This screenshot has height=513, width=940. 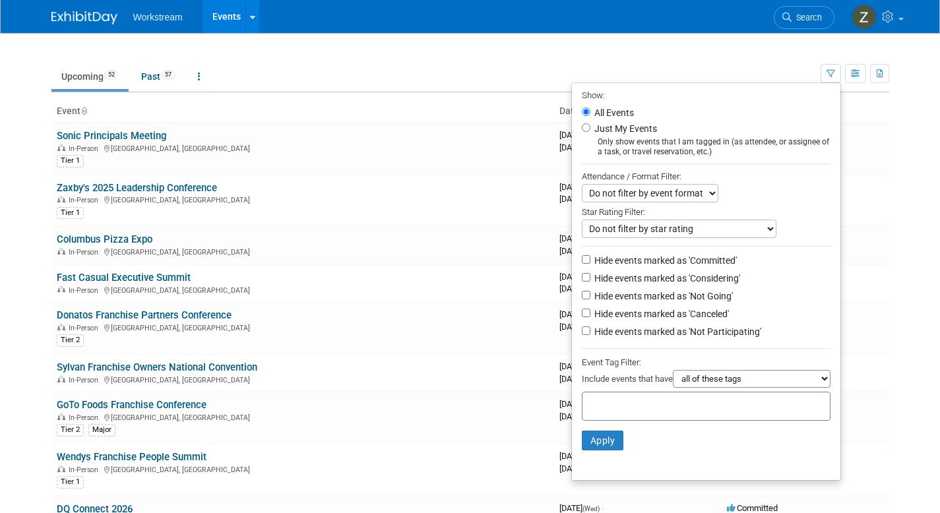 I want to click on span: Committed, so click(x=752, y=508).